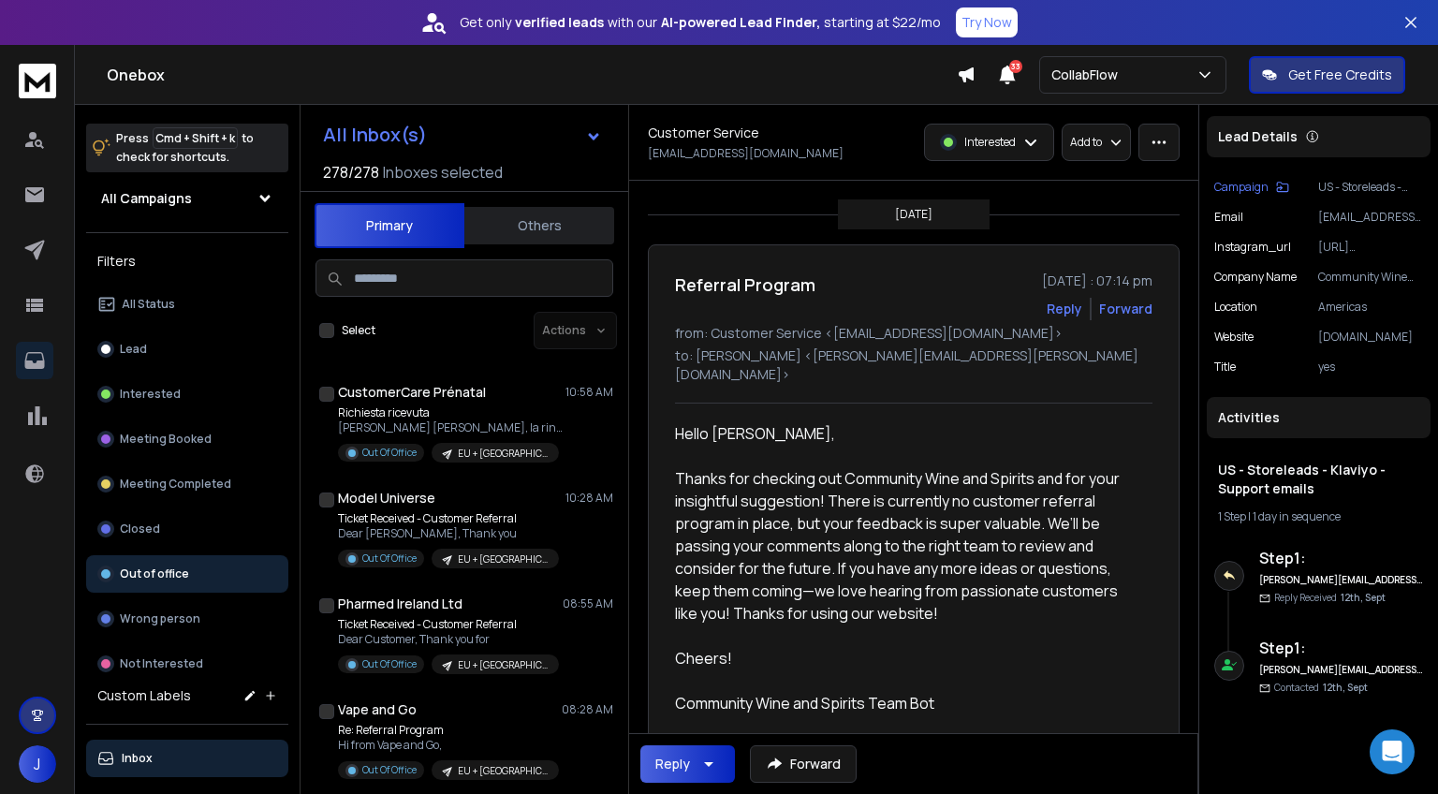 The height and width of the screenshot is (794, 1438). What do you see at coordinates (161, 664) in the screenshot?
I see `p: Not Interested` at bounding box center [161, 664].